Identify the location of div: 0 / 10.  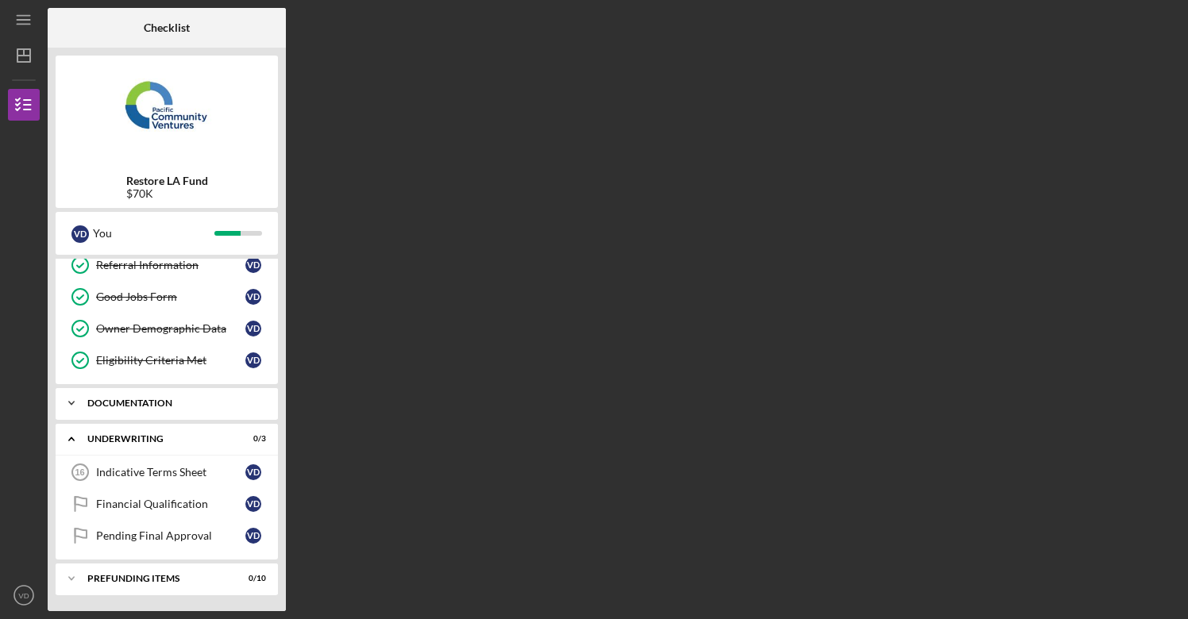
(252, 579).